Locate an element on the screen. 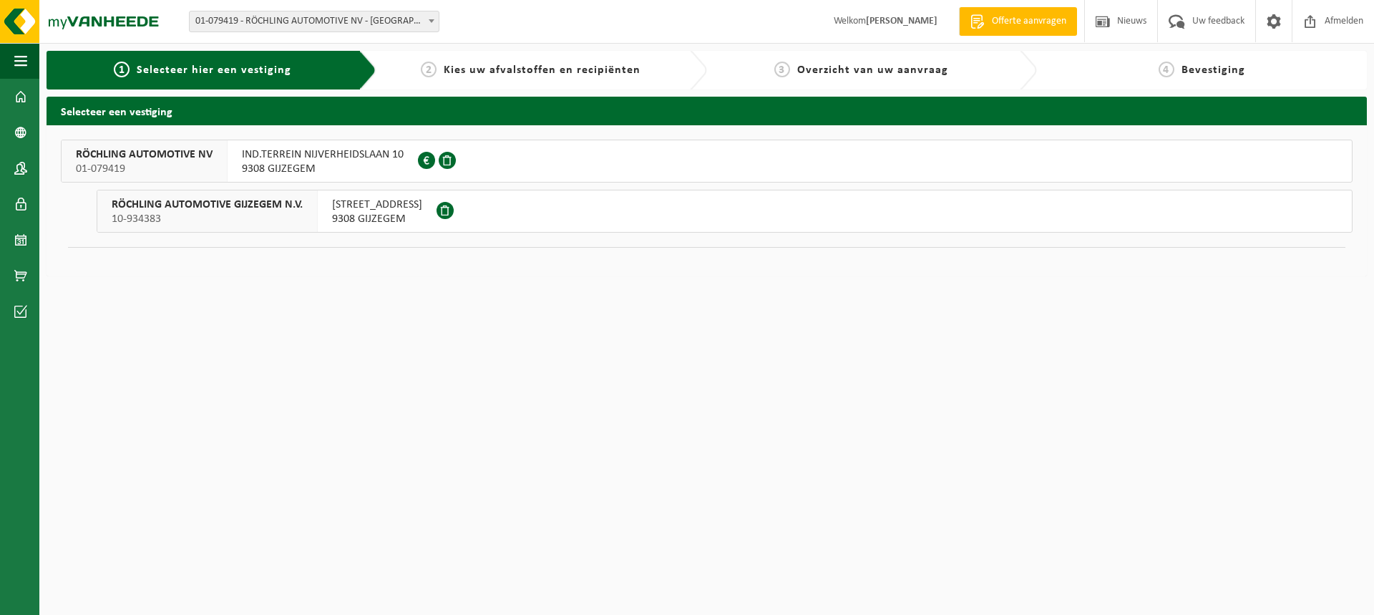  span: Overzicht van uw aanvraag is located at coordinates (872, 70).